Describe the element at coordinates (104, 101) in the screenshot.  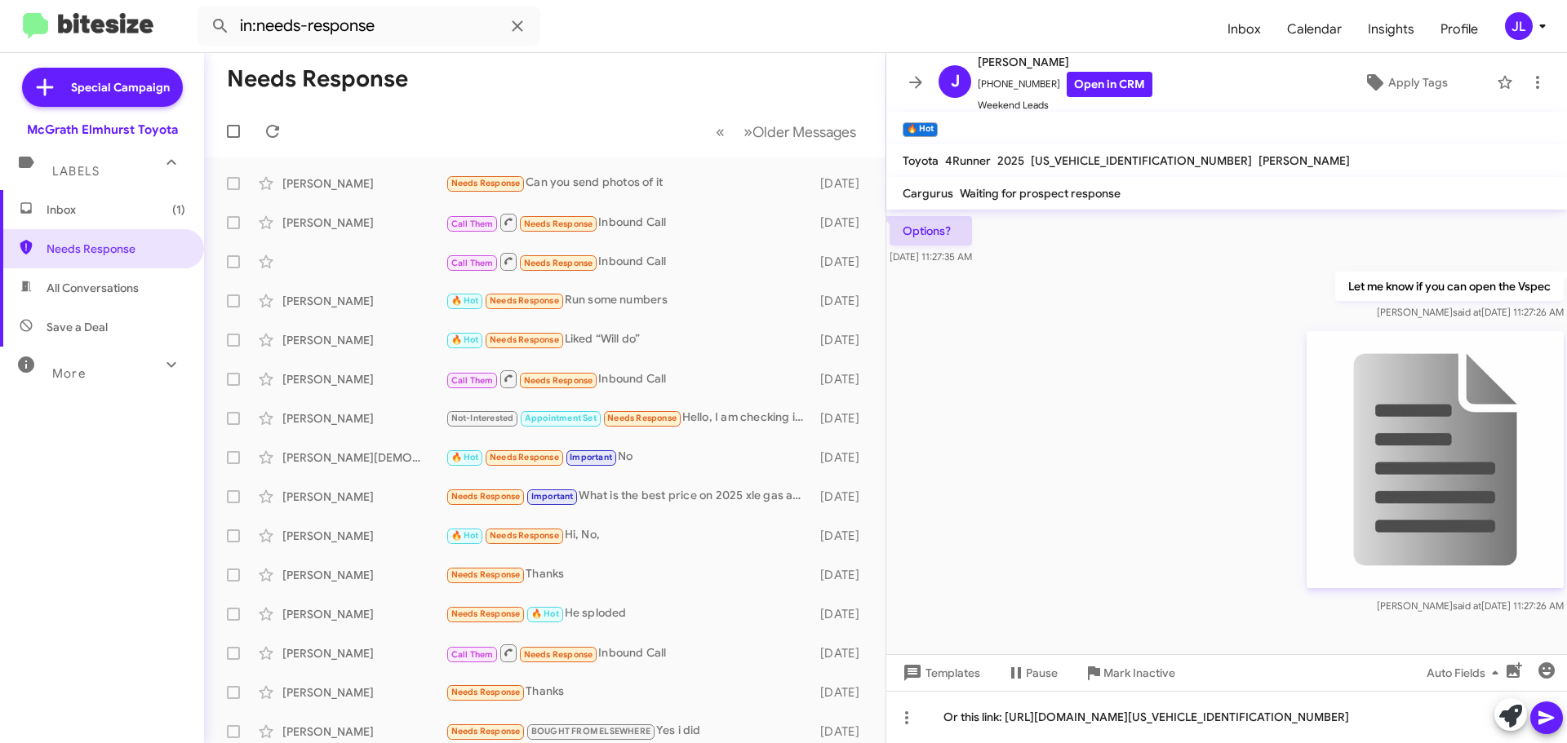
I see `div: Domain Overview` at that location.